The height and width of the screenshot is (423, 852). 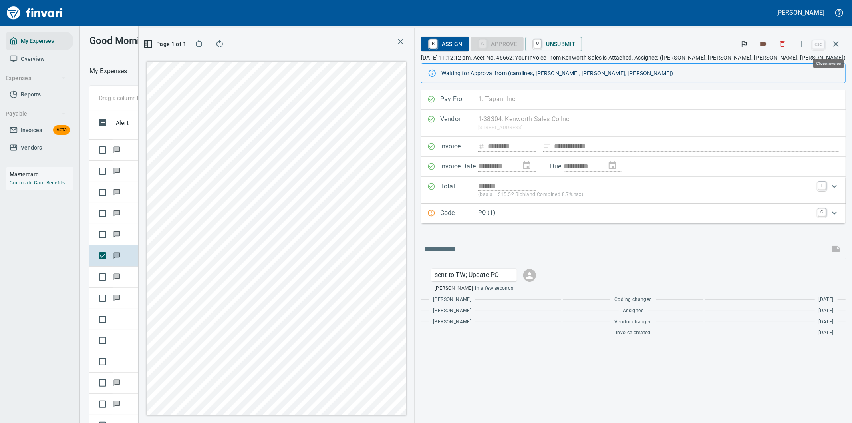 I want to click on nav: breadcrumb, so click(x=108, y=71).